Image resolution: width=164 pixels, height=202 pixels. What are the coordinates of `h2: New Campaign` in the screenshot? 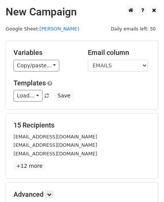 It's located at (82, 12).